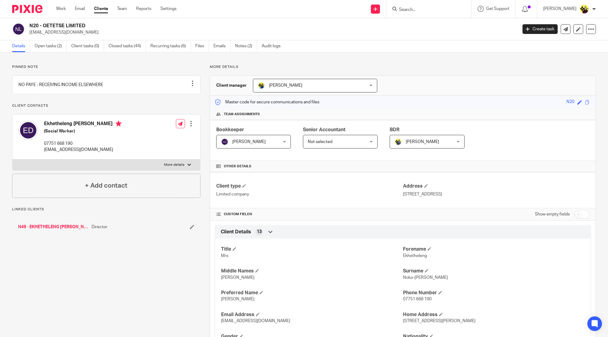 The height and width of the screenshot is (337, 608). What do you see at coordinates (236, 232) in the screenshot?
I see `span: Client Details` at bounding box center [236, 232].